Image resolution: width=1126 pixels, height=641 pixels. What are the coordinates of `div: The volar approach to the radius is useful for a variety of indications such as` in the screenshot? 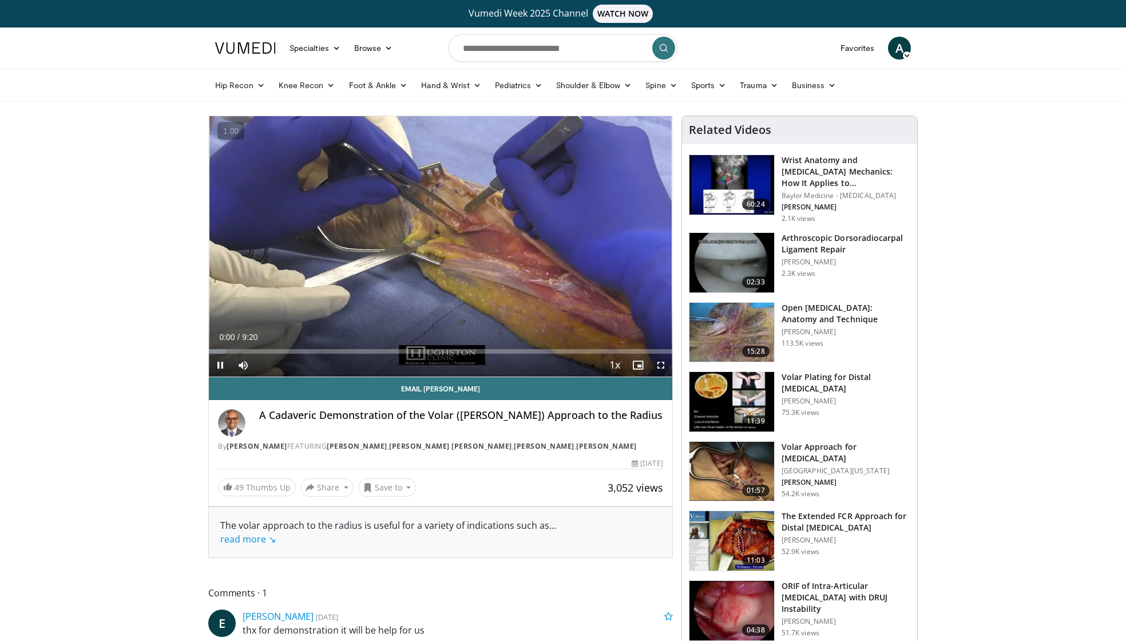 It's located at (440, 532).